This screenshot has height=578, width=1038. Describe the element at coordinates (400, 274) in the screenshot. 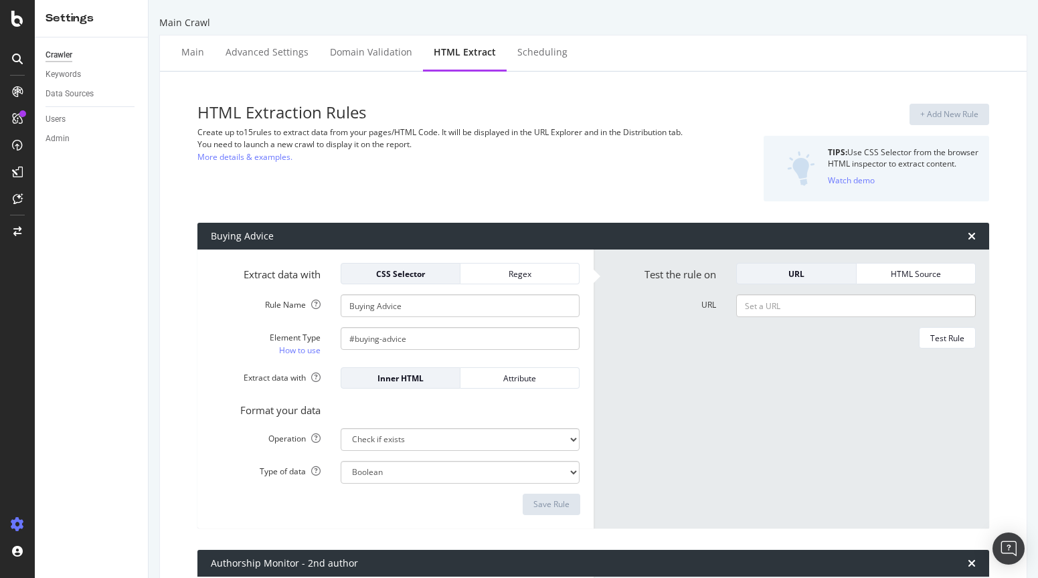

I see `div: CSS Selector` at that location.